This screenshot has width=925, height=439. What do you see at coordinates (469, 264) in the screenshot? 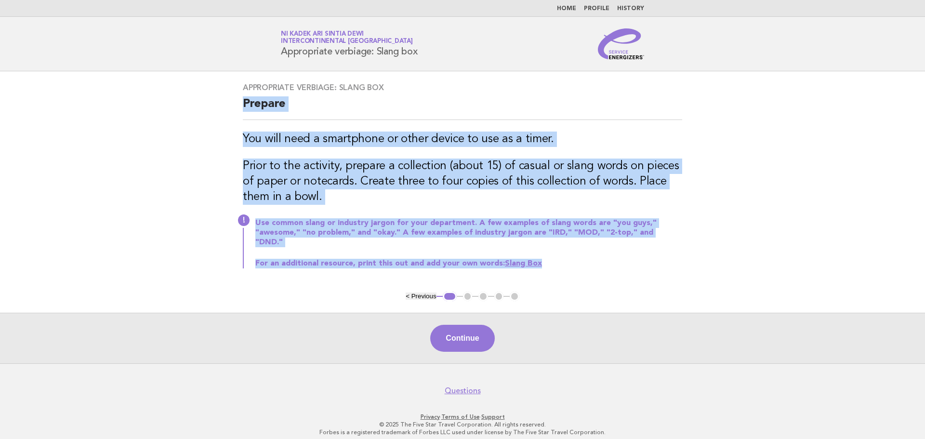
I see `p: For an additional resource, print this out and add your own words:` at bounding box center [469, 264].